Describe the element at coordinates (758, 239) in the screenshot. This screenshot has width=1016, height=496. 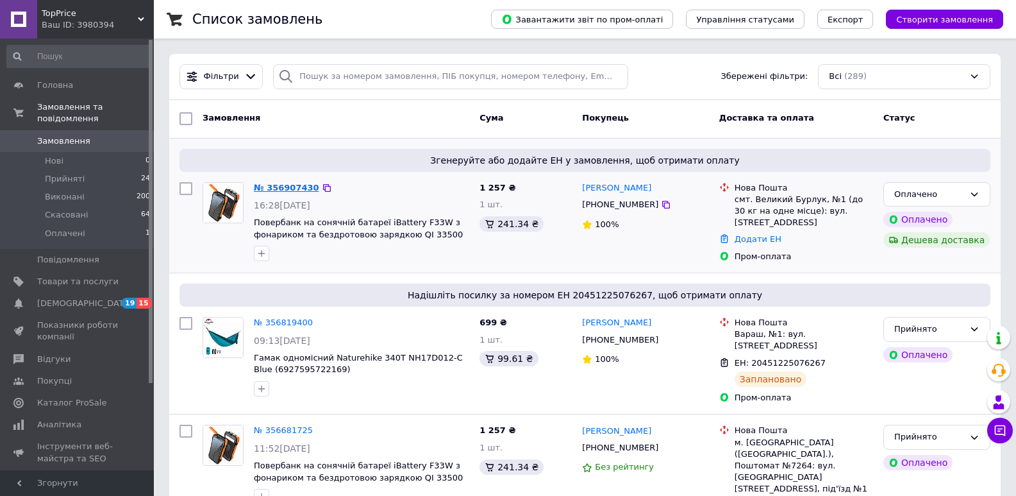
I see `a: Додати ЕН` at that location.